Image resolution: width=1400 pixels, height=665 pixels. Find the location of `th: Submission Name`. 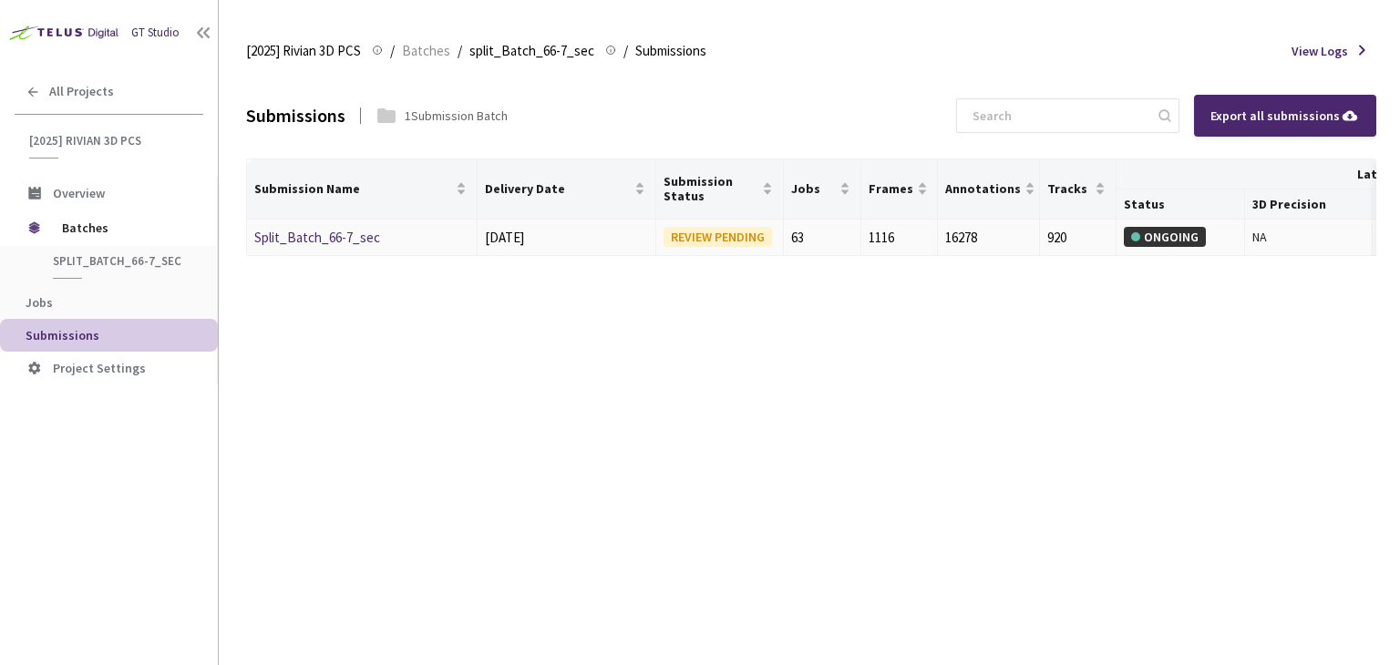

th: Submission Name is located at coordinates (362, 190).